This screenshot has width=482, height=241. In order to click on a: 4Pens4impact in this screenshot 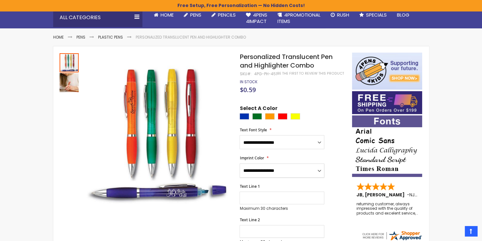, I will do `click(256, 18)`.